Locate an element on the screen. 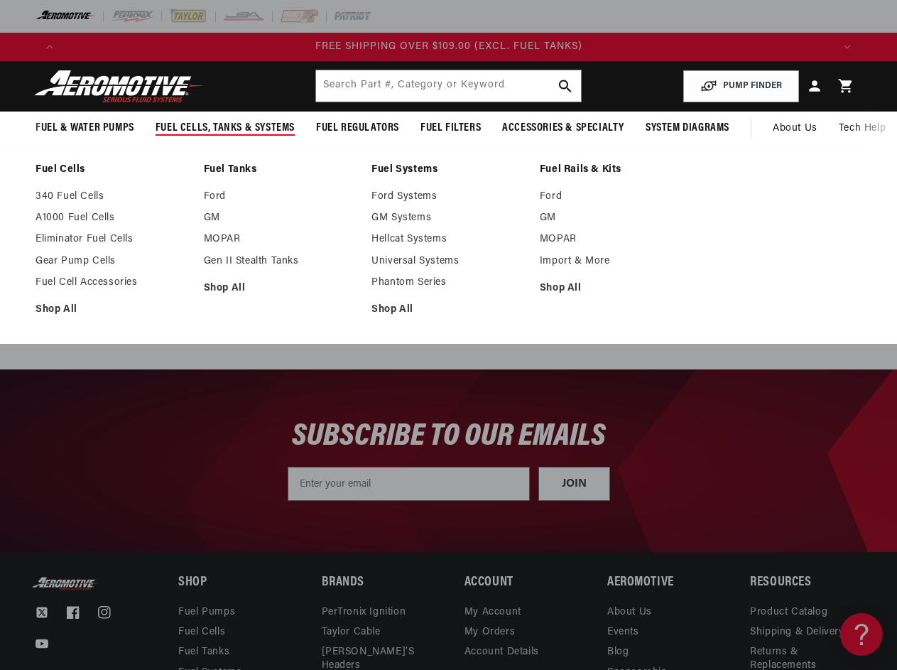 The width and height of the screenshot is (897, 670). a: Events is located at coordinates (623, 632).